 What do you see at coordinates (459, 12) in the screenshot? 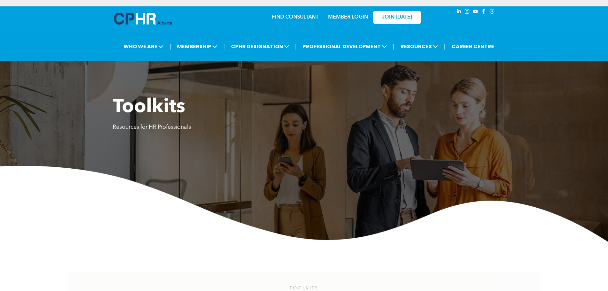
I see `a: linkedin` at bounding box center [459, 12].